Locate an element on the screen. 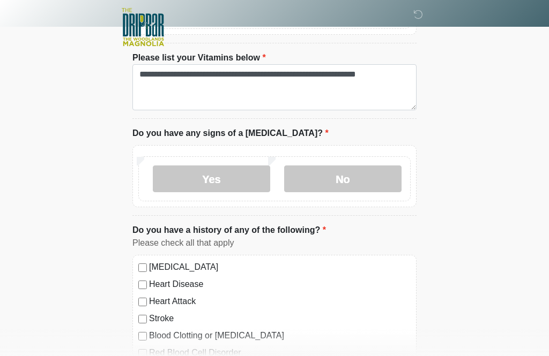  img: The DripBar - Magnolia Logo is located at coordinates (143, 27).